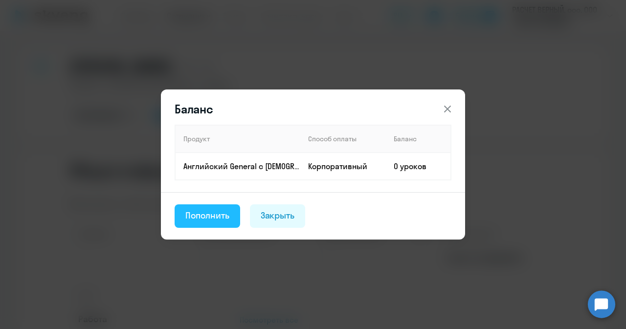 Image resolution: width=626 pixels, height=329 pixels. Describe the element at coordinates (278, 216) in the screenshot. I see `div: Закрыть` at that location.